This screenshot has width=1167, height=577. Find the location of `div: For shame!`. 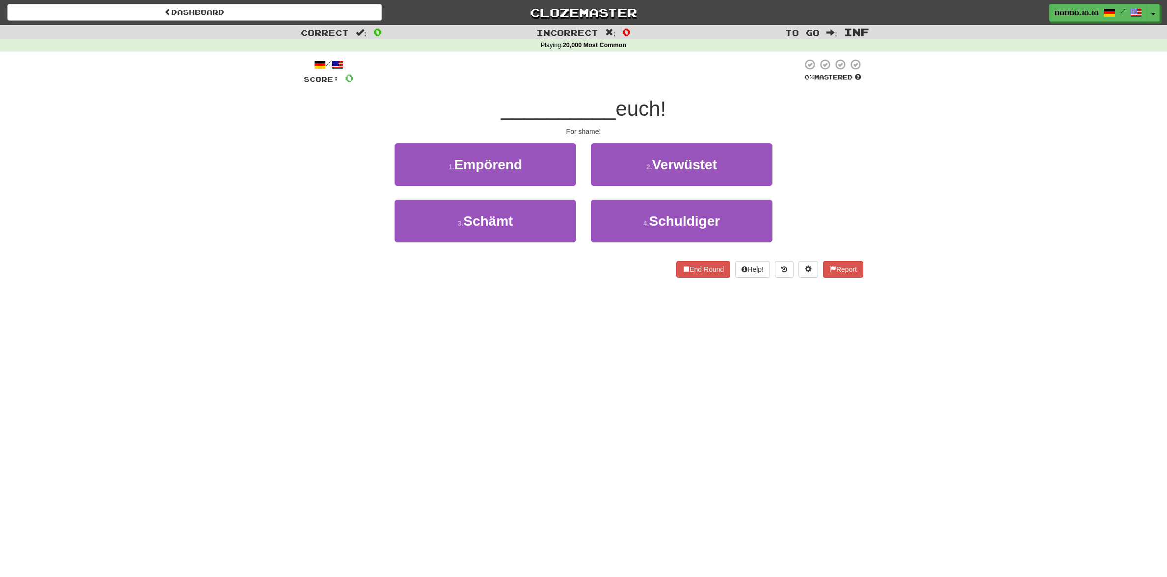

div: For shame! is located at coordinates (584, 132).